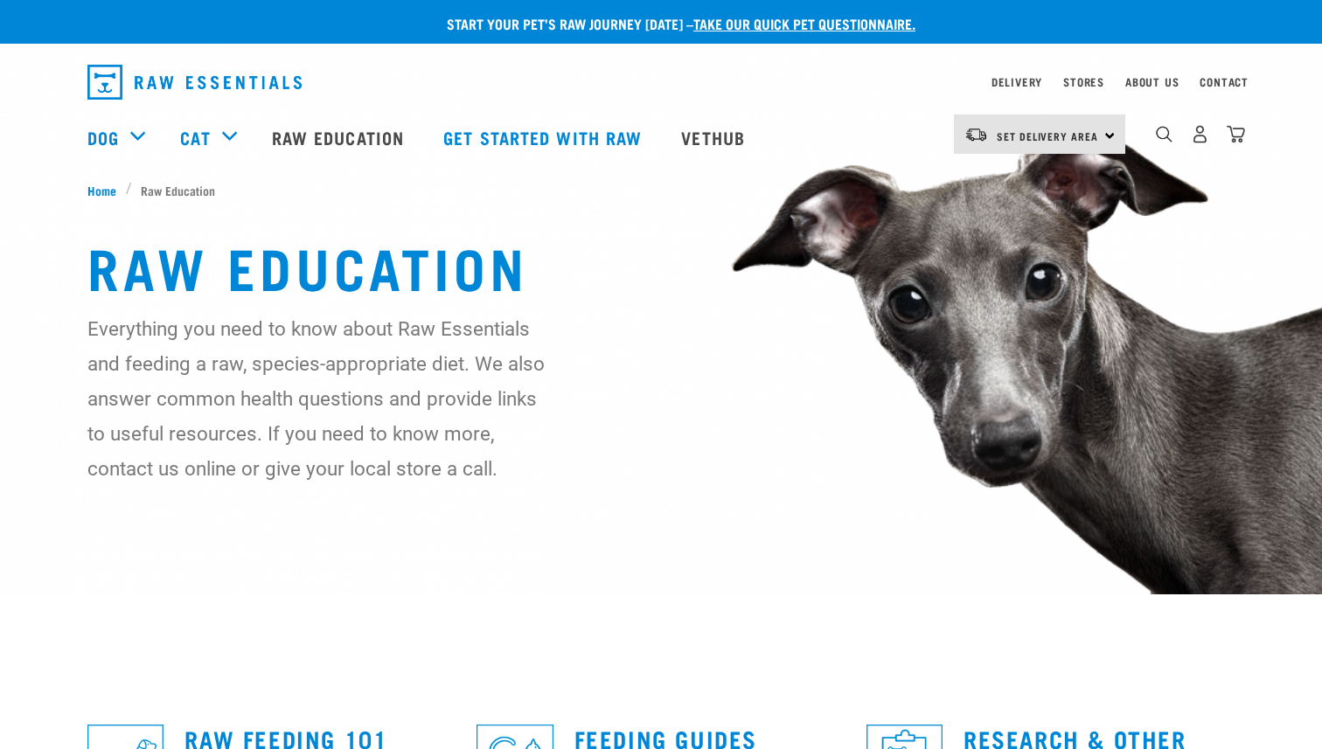  I want to click on span: Set Delivery Area, so click(1047, 135).